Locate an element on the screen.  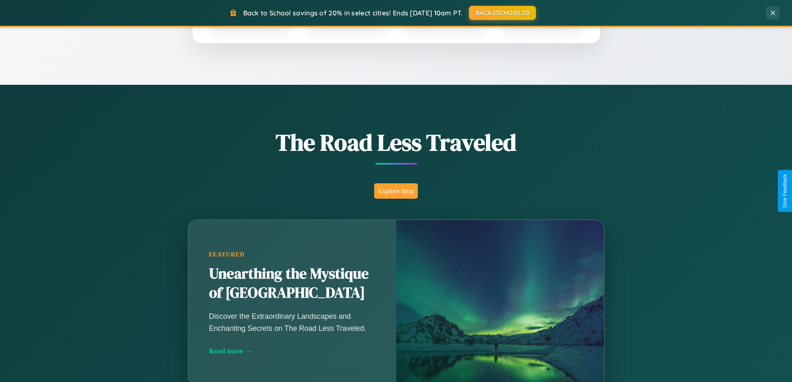
div: Give Feedback is located at coordinates (785, 191).